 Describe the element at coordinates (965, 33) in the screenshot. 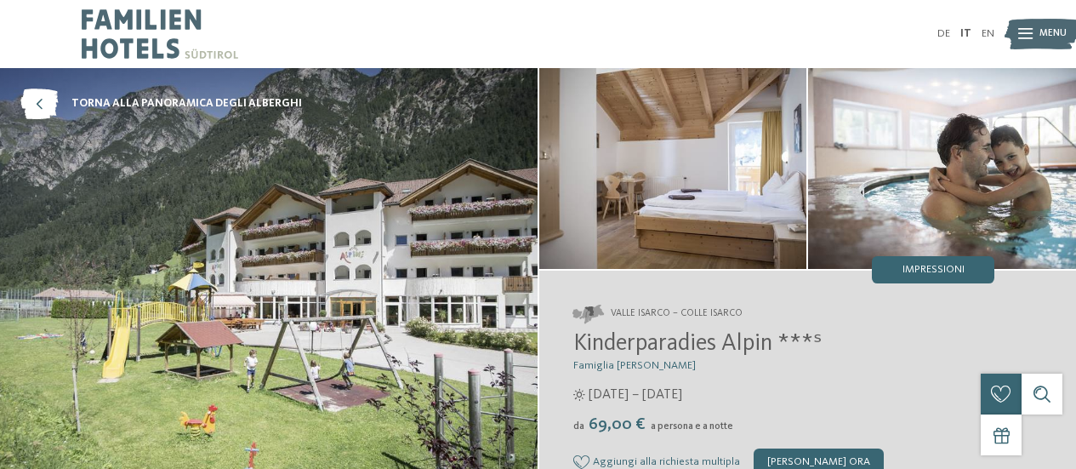

I see `a: IT` at that location.